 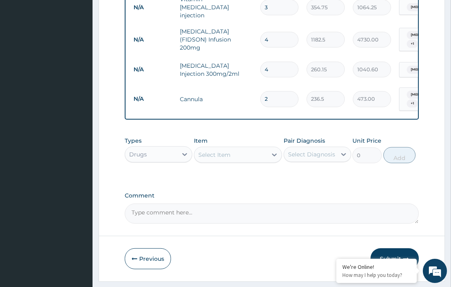 I want to click on label: Item, so click(x=201, y=140).